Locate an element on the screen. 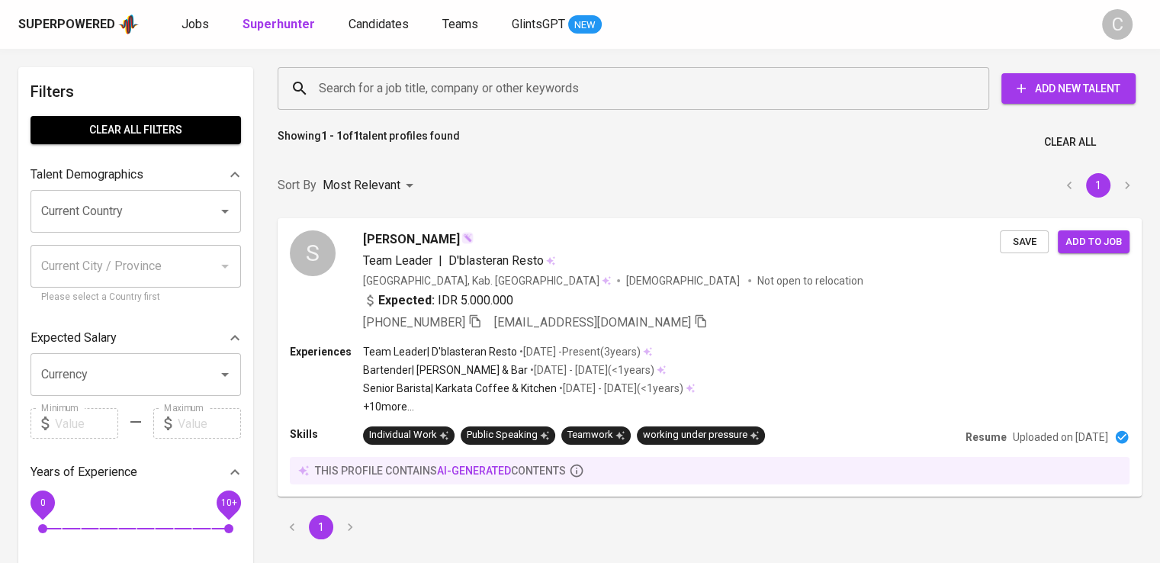 The width and height of the screenshot is (1160, 563). p: Experiences is located at coordinates (326, 352).